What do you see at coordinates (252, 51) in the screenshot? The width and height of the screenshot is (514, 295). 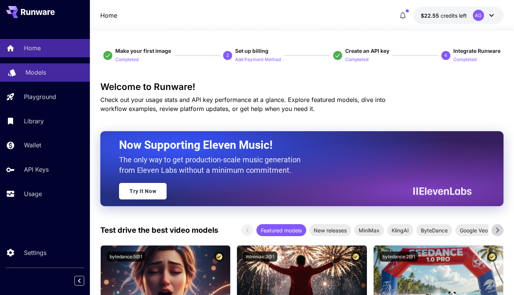 I see `span: Set up billing` at bounding box center [252, 51].